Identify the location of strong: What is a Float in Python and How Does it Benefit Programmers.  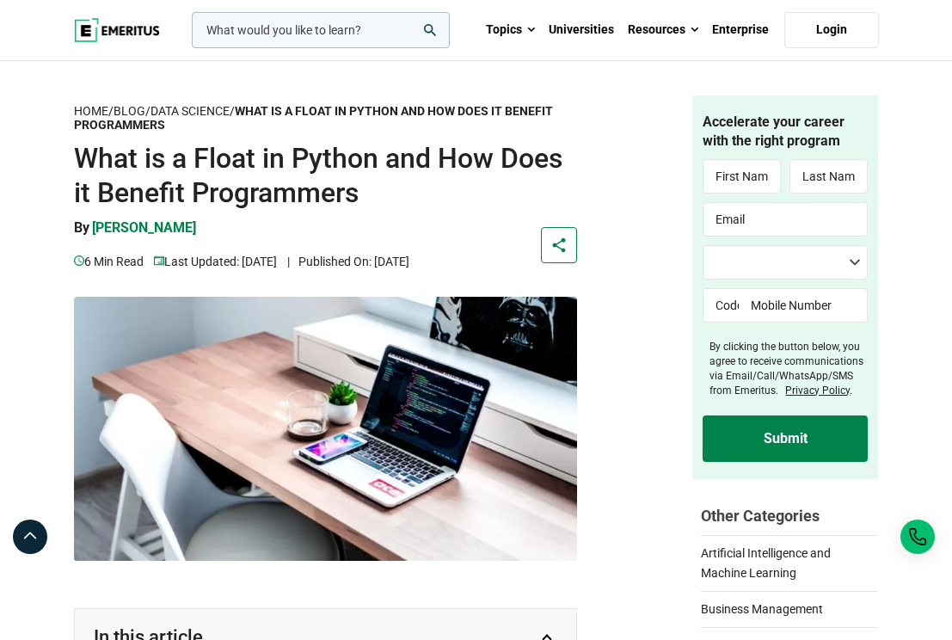
(313, 118).